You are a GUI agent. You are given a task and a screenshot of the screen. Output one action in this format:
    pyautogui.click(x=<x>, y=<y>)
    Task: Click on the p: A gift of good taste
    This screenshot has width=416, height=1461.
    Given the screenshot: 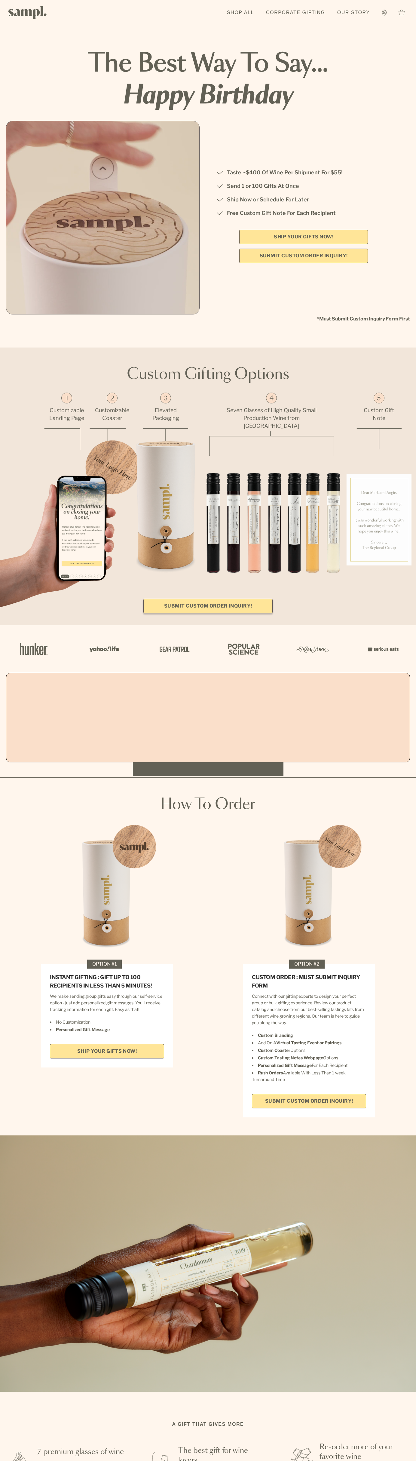 What is the action you would take?
    pyautogui.click(x=318, y=1340)
    